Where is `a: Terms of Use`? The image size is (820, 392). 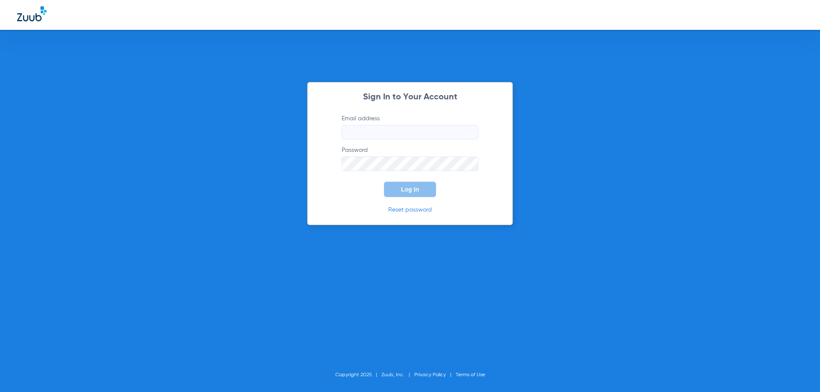 a: Terms of Use is located at coordinates (470, 375).